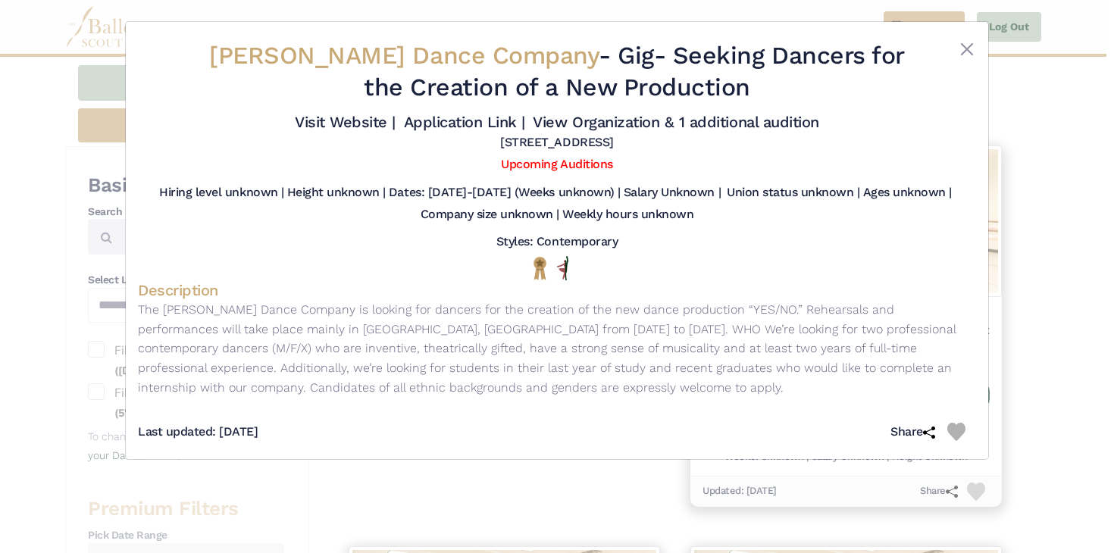 This screenshot has width=1114, height=553. Describe the element at coordinates (540, 268) in the screenshot. I see `img: National` at that location.